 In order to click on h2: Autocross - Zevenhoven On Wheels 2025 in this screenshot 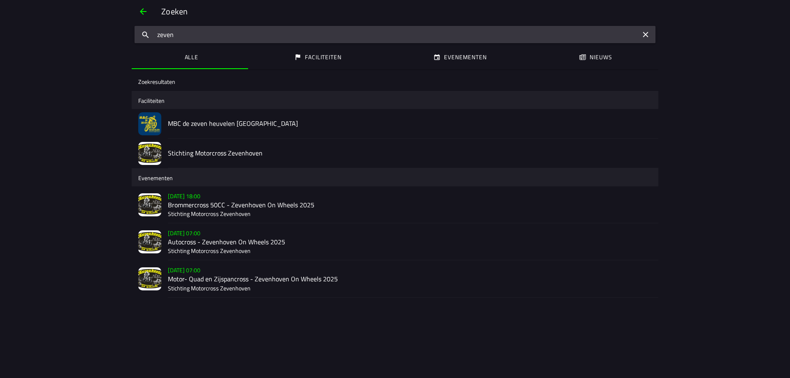, I will do `click(410, 242)`.